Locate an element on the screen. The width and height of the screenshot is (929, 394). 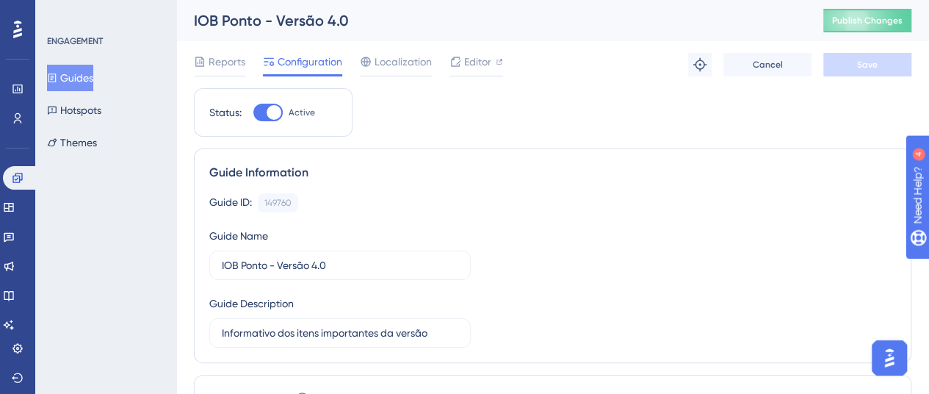
button: Save is located at coordinates (868, 65).